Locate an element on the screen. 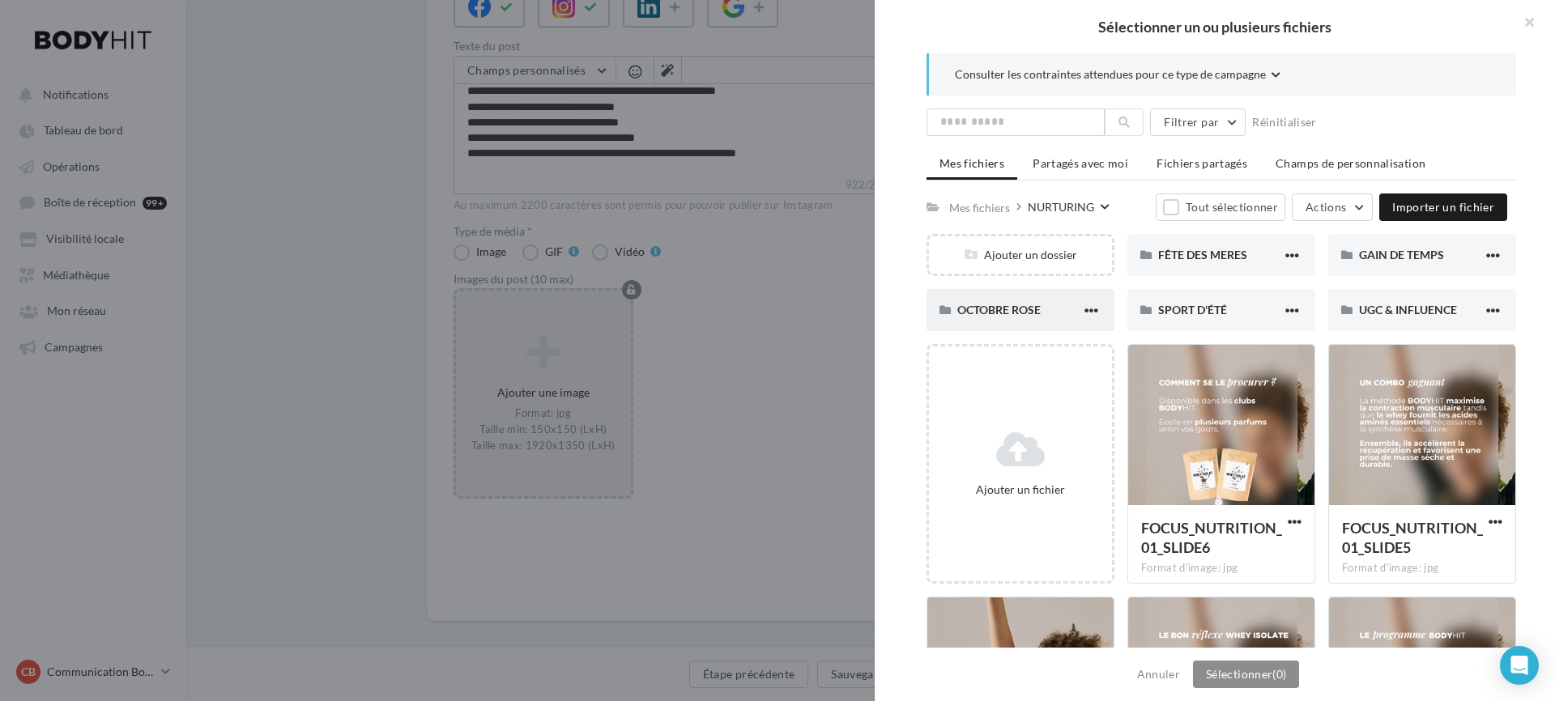  span: FOCUS_NUTRITION_01_SLIDE5 is located at coordinates (1413, 538).